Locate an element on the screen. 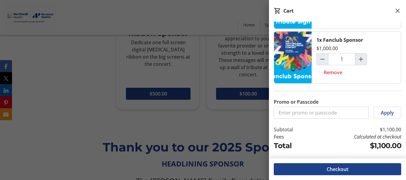  div: 1x Fanclub Sponsor is located at coordinates (340, 40).